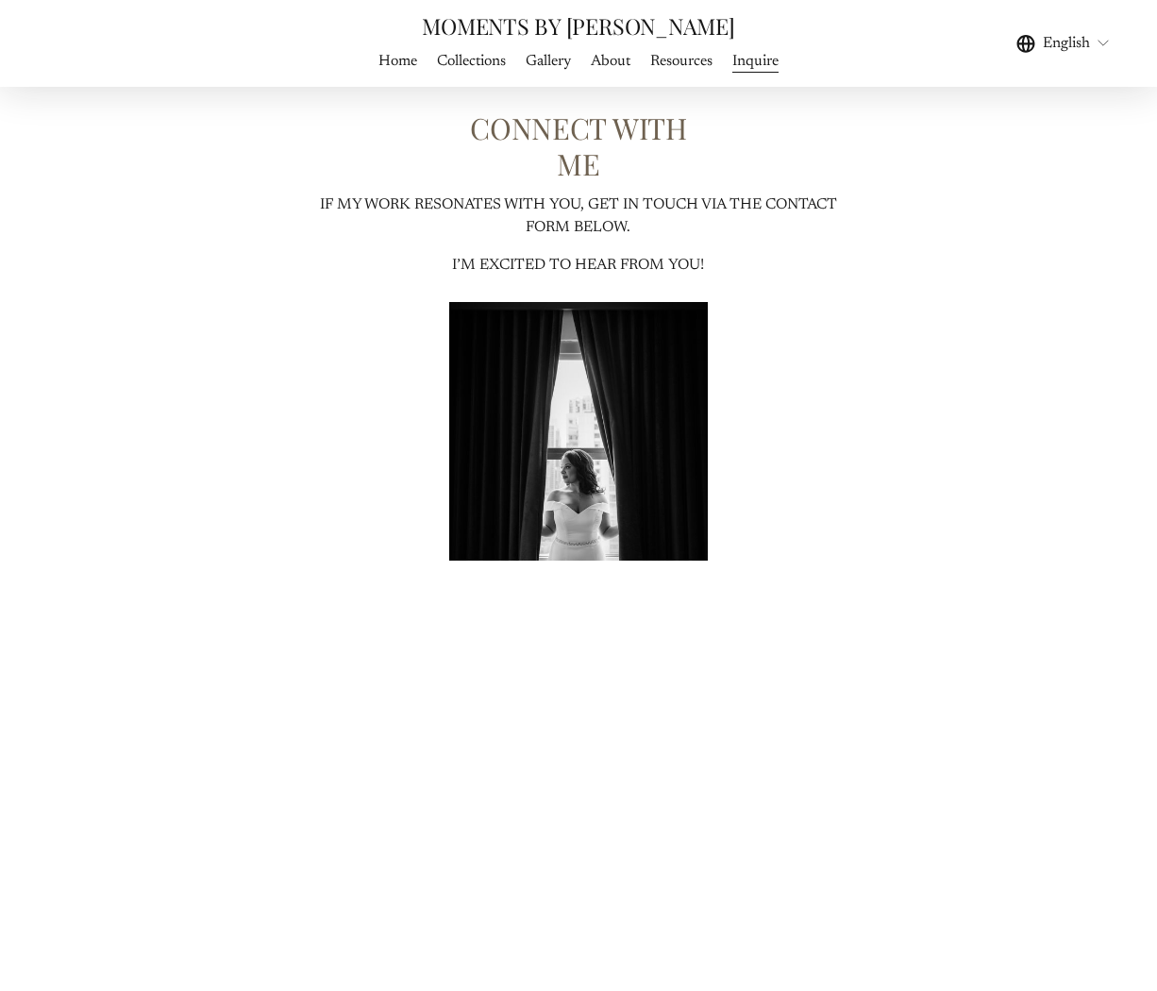  I want to click on a: Home, so click(397, 60).